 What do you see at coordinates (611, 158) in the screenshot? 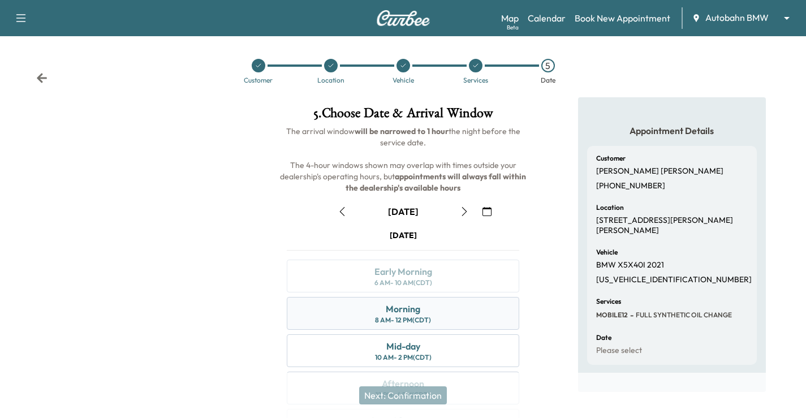
I see `h6: Customer` at bounding box center [611, 158].